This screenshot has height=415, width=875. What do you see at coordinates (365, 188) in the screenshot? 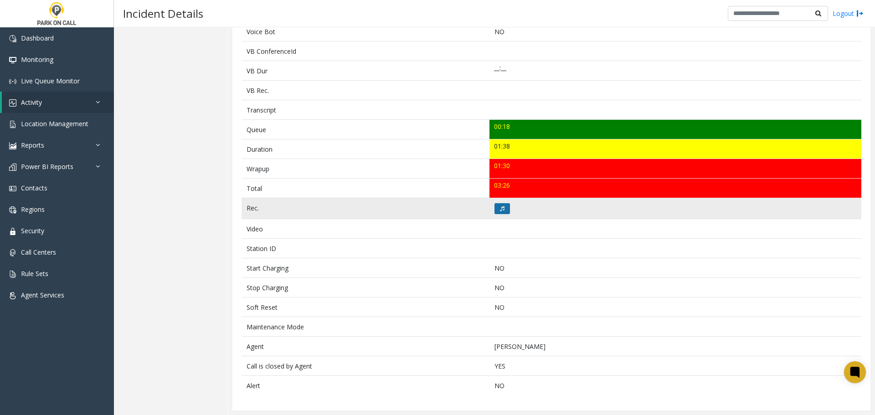
I see `td: Total` at bounding box center [365, 188].